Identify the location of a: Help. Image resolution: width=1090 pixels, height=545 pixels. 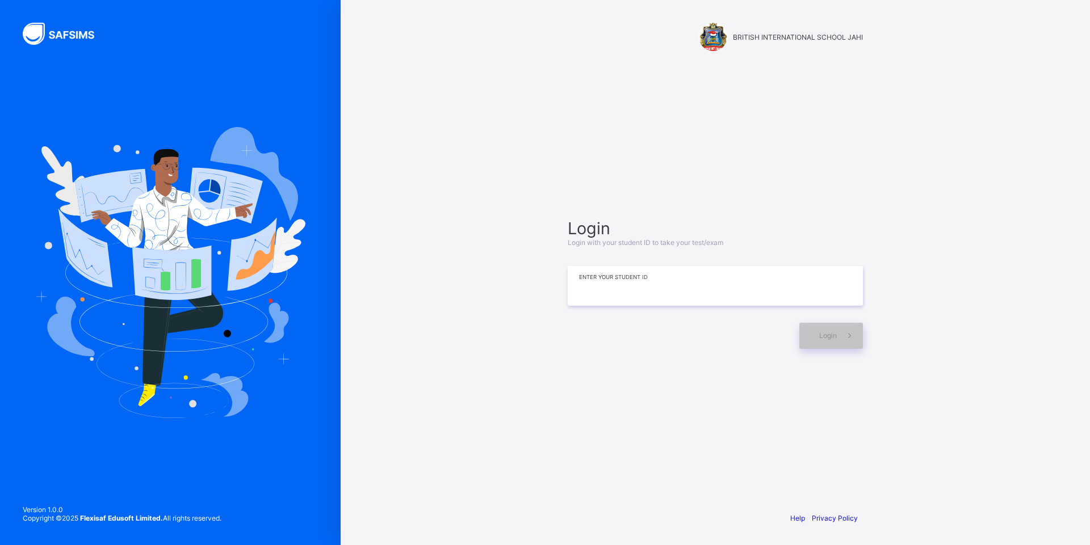
(797, 518).